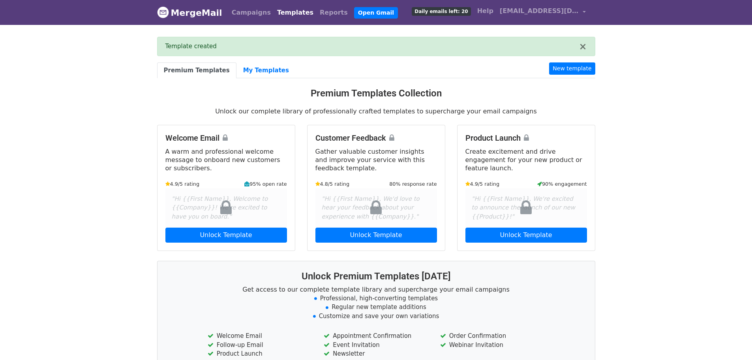 Image resolution: width=752 pixels, height=360 pixels. Describe the element at coordinates (376, 298) in the screenshot. I see `li: Professional, high-converting templates` at that location.